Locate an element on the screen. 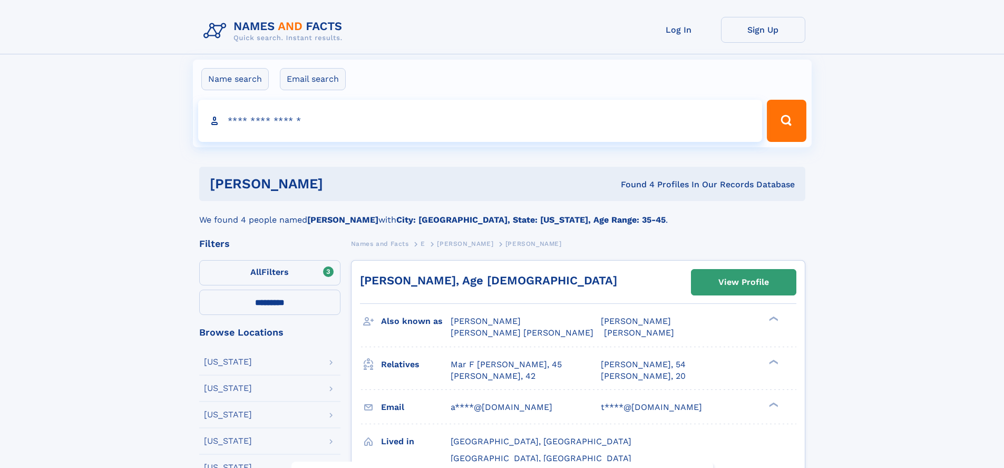  a: Names and Facts is located at coordinates (380, 243).